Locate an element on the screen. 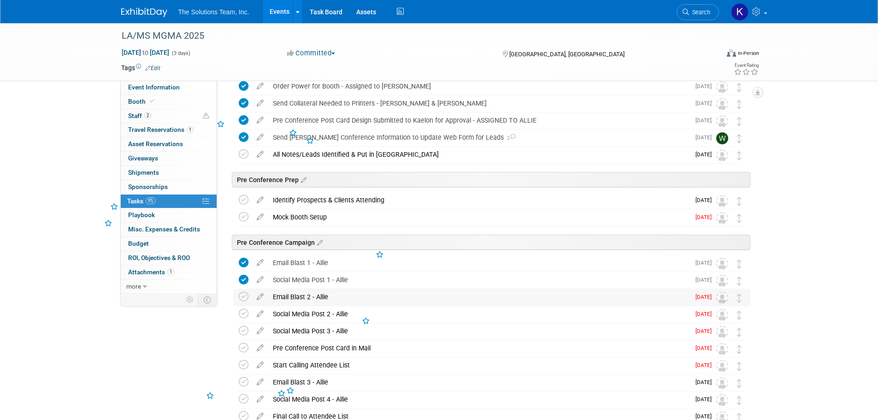 The image size is (878, 420). div: Social Media Post 3 - Allie is located at coordinates (479, 331).